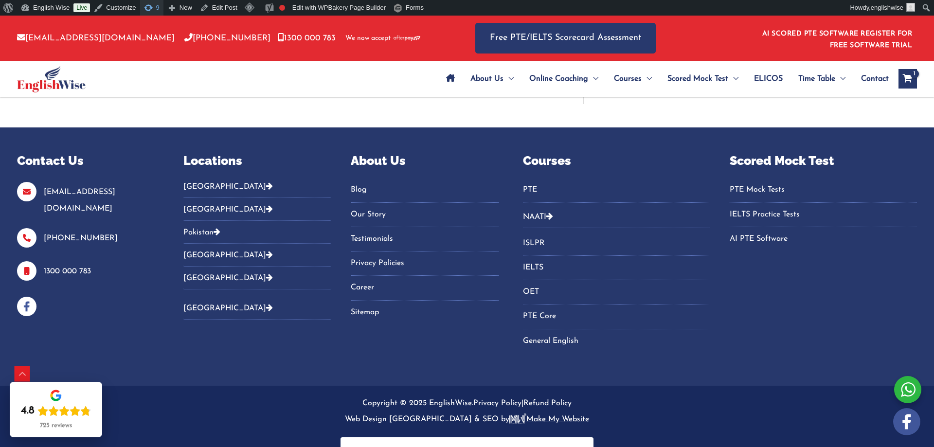 The height and width of the screenshot is (447, 934). What do you see at coordinates (257, 232) in the screenshot?
I see `button: Pakistan` at bounding box center [257, 232].